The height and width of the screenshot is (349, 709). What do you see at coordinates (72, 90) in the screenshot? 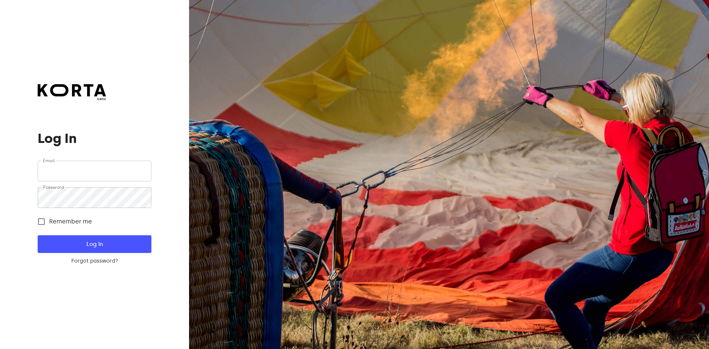
I see `img: Korta` at bounding box center [72, 90].